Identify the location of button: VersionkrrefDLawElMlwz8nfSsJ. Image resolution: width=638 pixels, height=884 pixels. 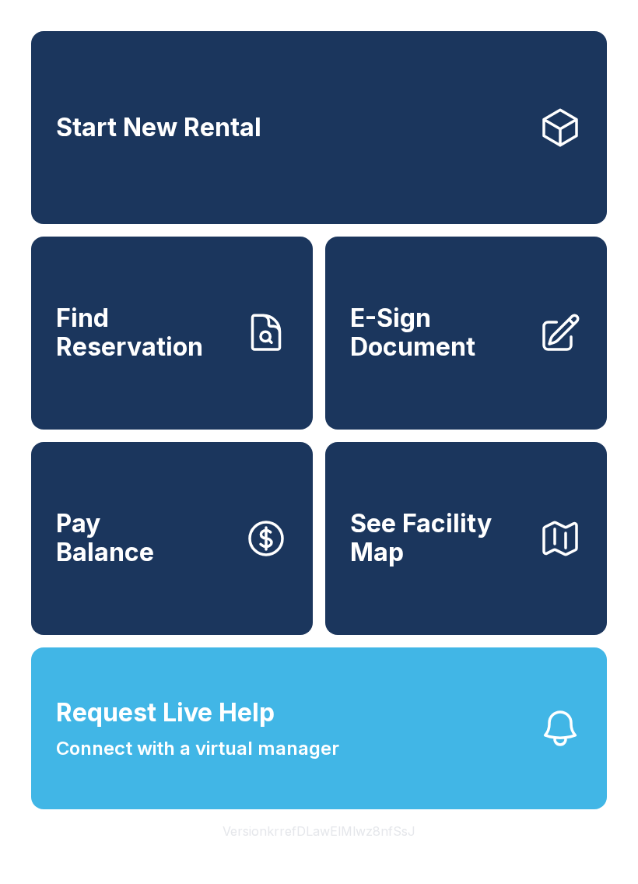
(319, 831).